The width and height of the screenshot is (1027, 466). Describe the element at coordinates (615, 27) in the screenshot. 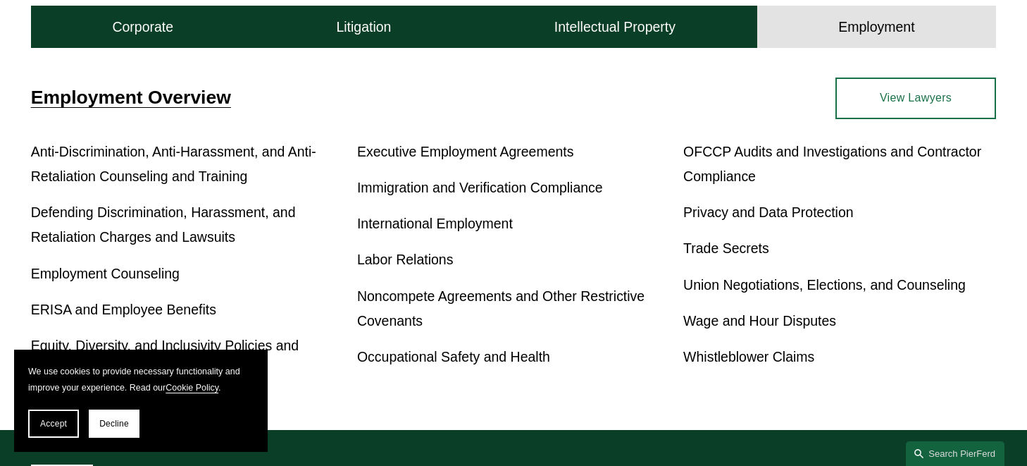

I see `h4: Intellectual Property` at that location.